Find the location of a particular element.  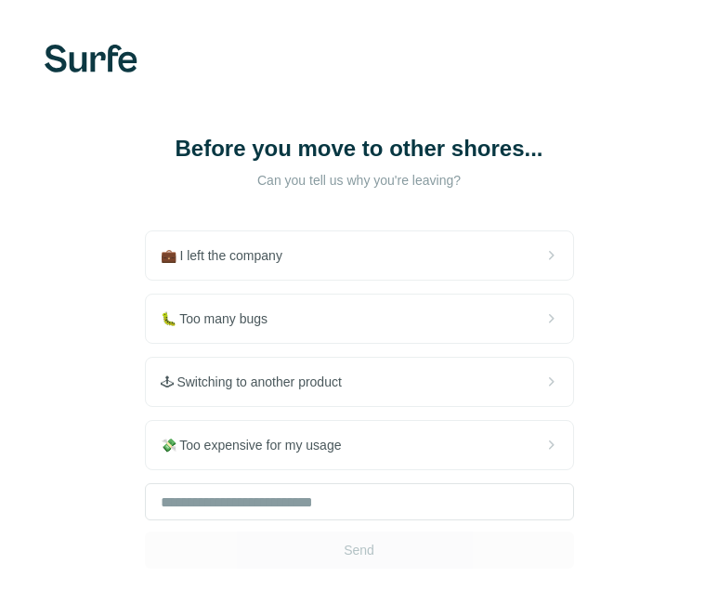

p: Can you tell us why you're leaving? is located at coordinates (360, 180).